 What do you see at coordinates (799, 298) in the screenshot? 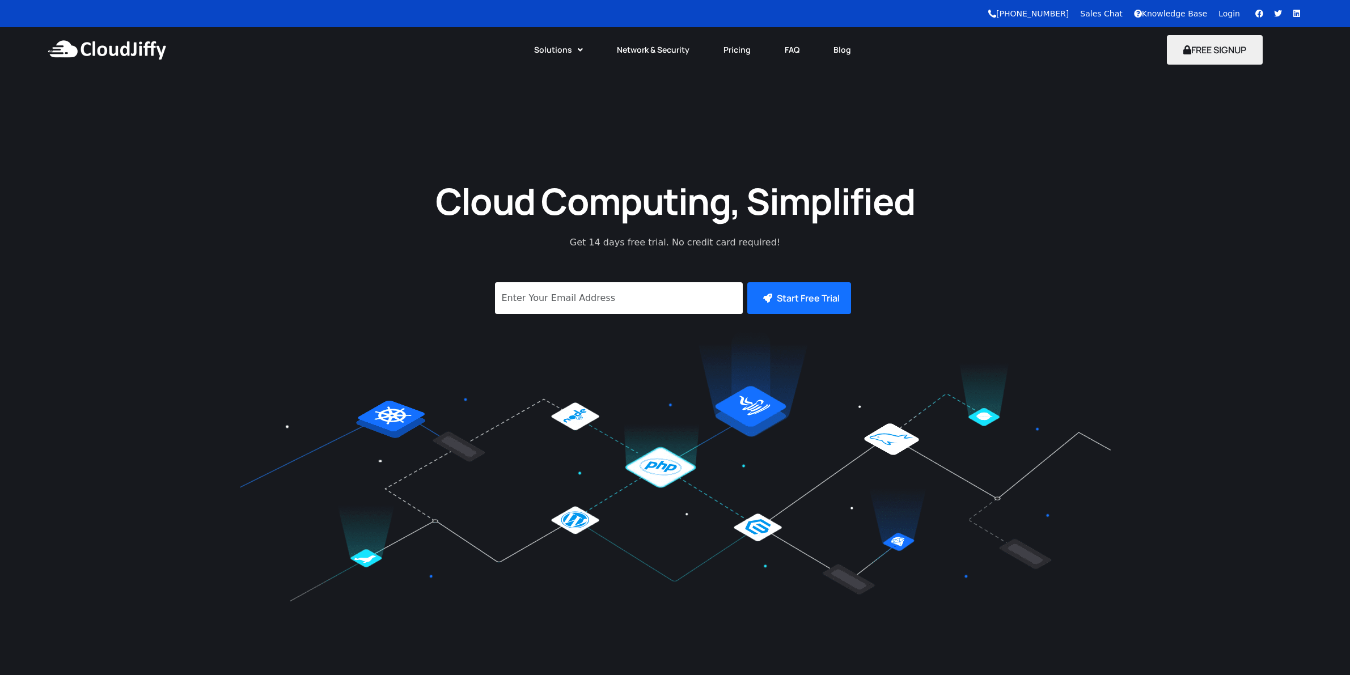
I see `button: Start Free Trial` at bounding box center [799, 298].